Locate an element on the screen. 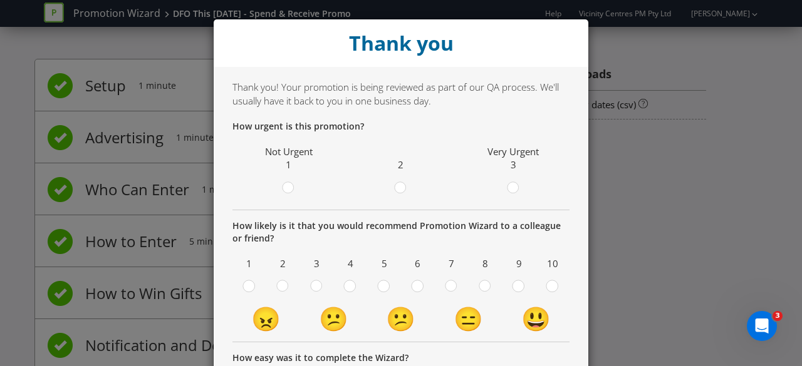  p: How urgent is this promotion? is located at coordinates (401, 127).